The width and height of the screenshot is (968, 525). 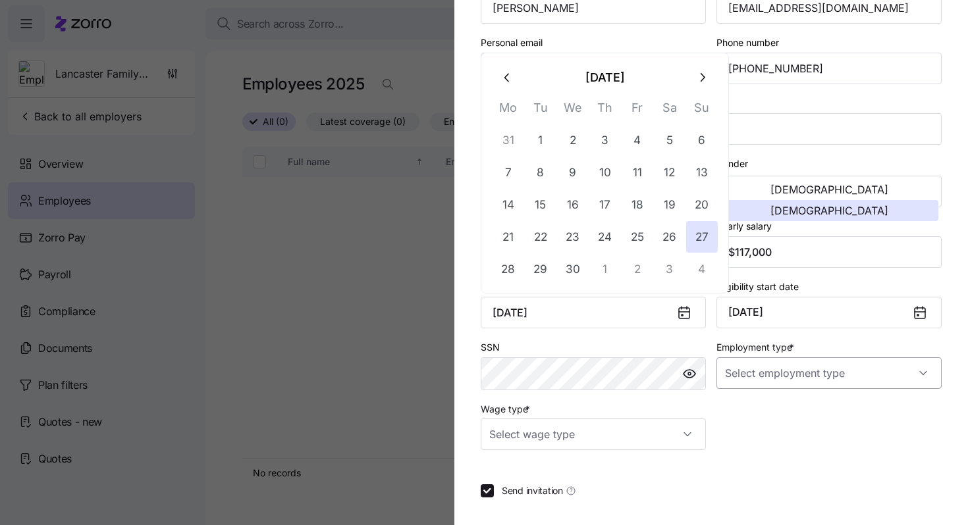 I want to click on label: SSN, so click(x=490, y=348).